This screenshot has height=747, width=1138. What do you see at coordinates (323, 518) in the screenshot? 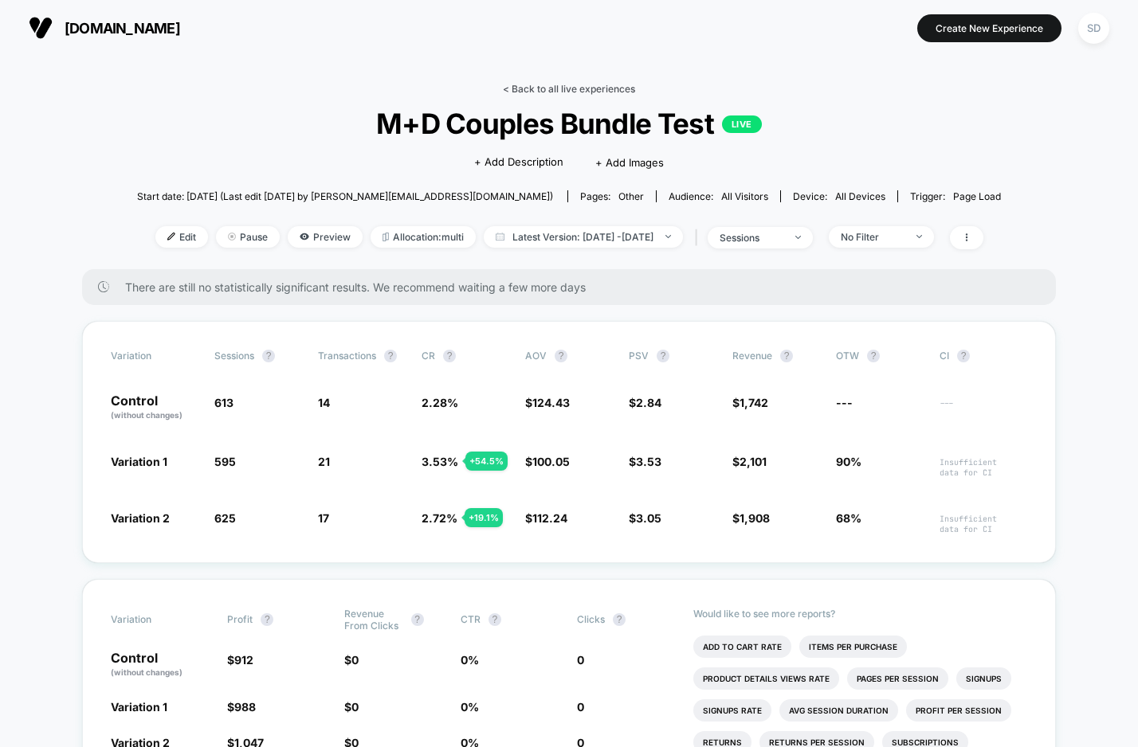
I see `span: 17` at bounding box center [323, 518].